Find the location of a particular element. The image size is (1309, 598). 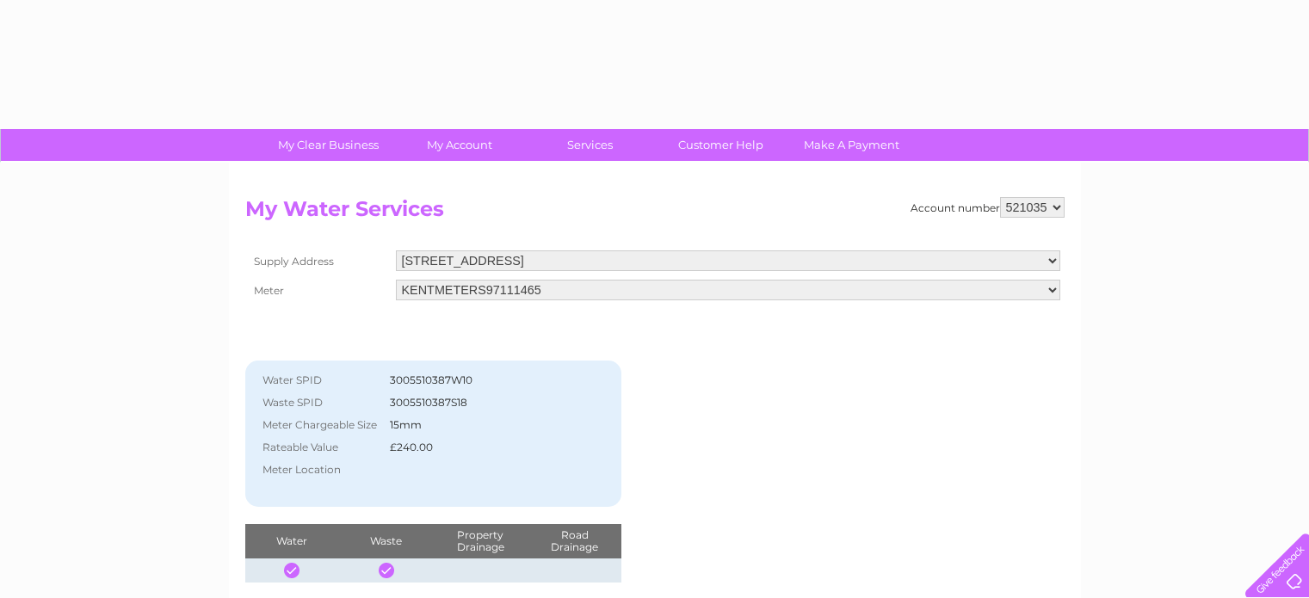

td: £240.00 is located at coordinates (485, 448).